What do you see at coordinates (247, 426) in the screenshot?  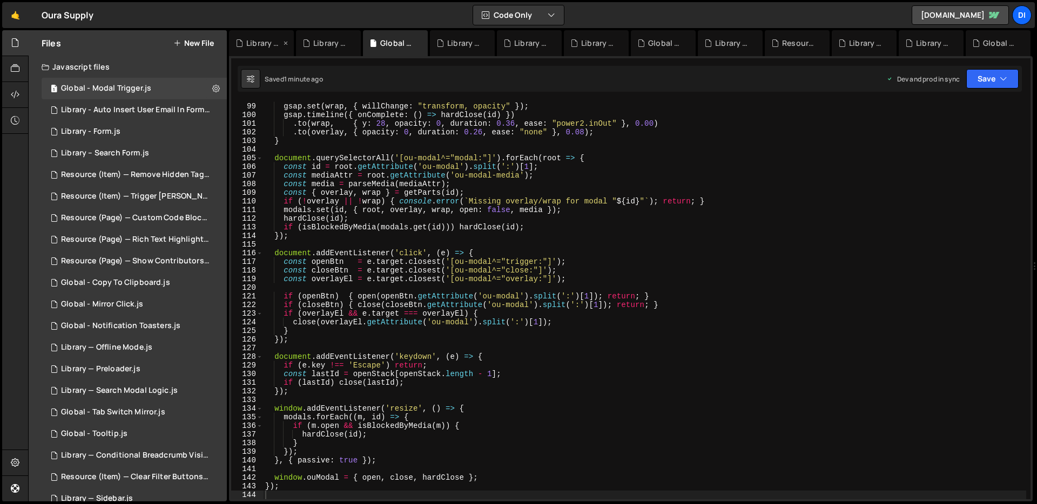 I see `div: 136` at bounding box center [247, 426].